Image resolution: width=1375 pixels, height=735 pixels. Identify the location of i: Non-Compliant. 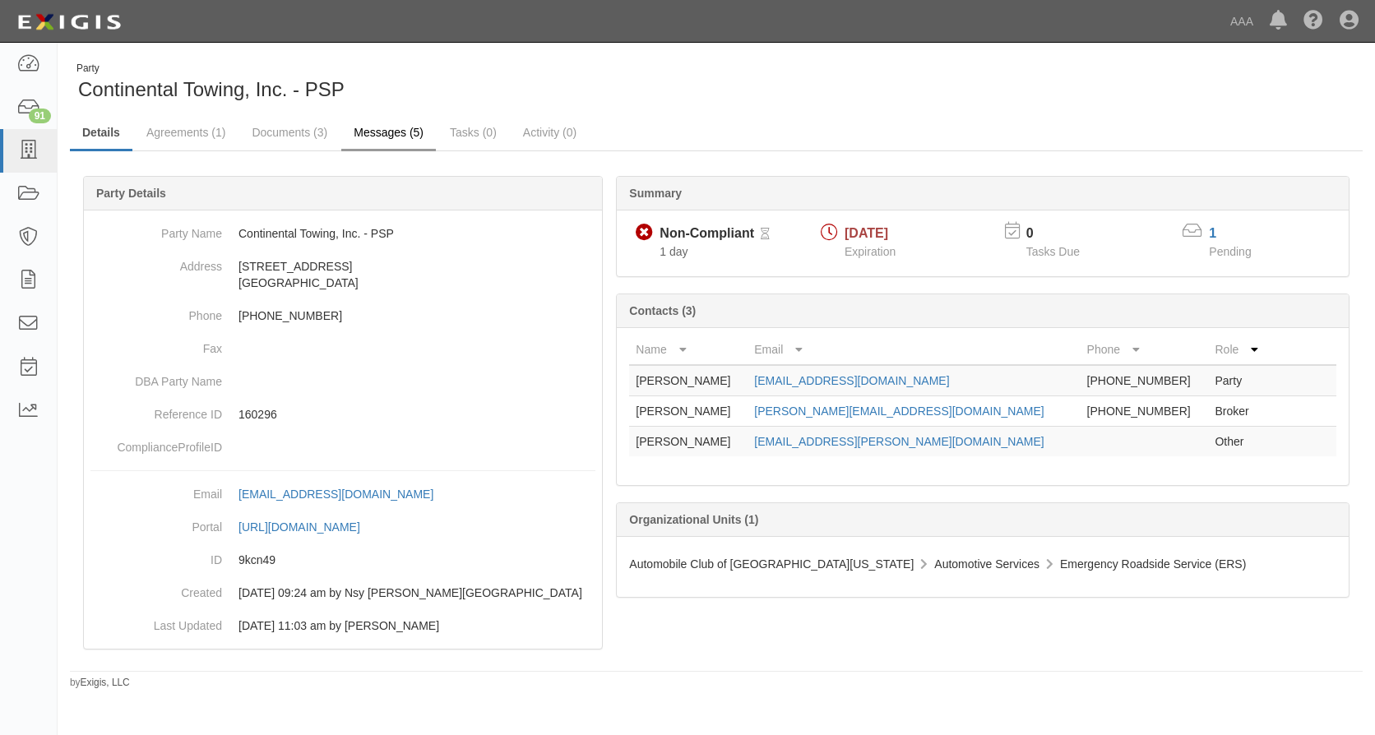
(644, 233).